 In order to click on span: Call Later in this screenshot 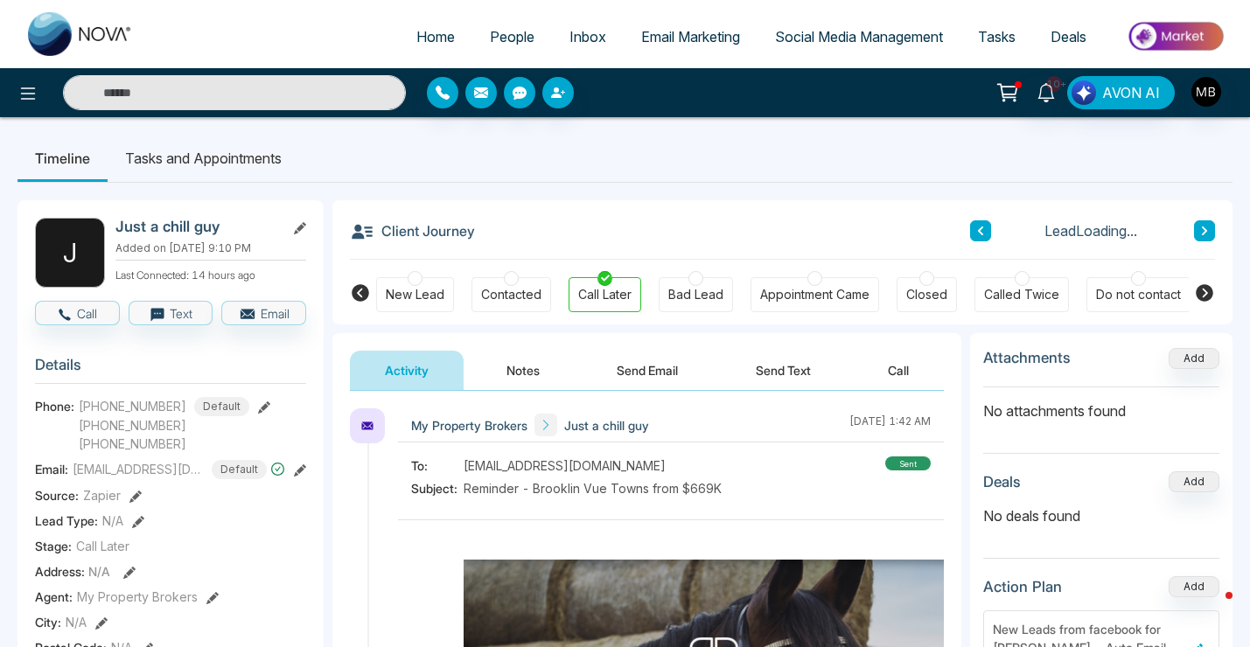, I will do `click(102, 546)`.